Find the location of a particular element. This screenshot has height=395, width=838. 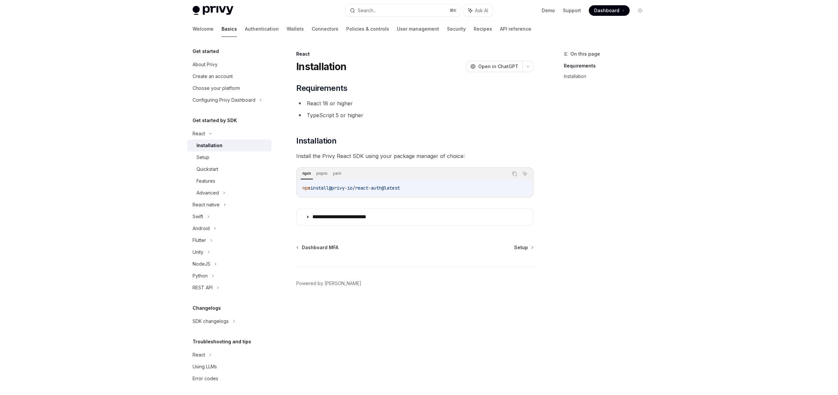

button: Copy the contents from the code block is located at coordinates (515, 174).